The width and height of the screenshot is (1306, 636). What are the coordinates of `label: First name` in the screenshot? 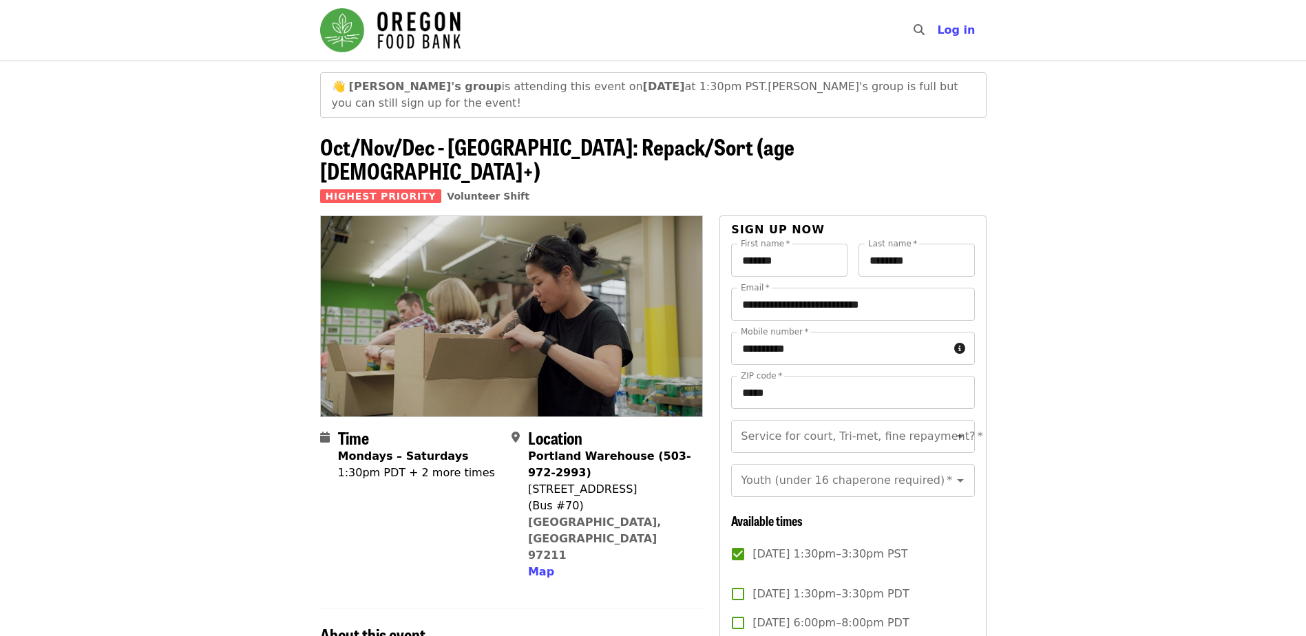 It's located at (766, 244).